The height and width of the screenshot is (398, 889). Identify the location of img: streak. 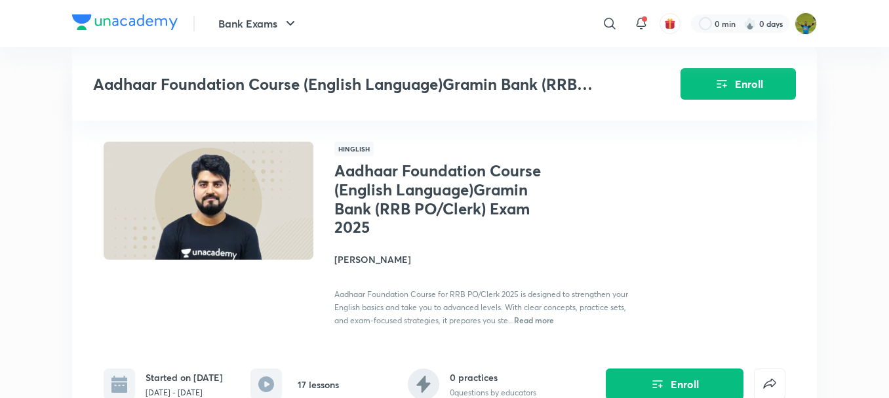
(750, 24).